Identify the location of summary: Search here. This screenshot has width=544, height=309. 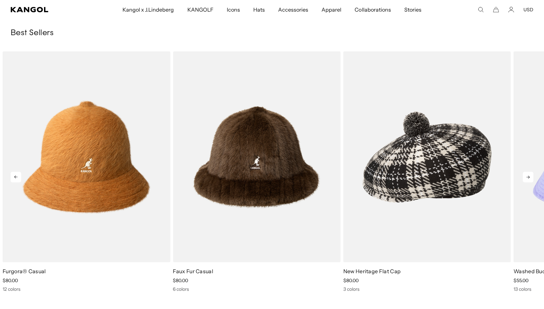
(481, 10).